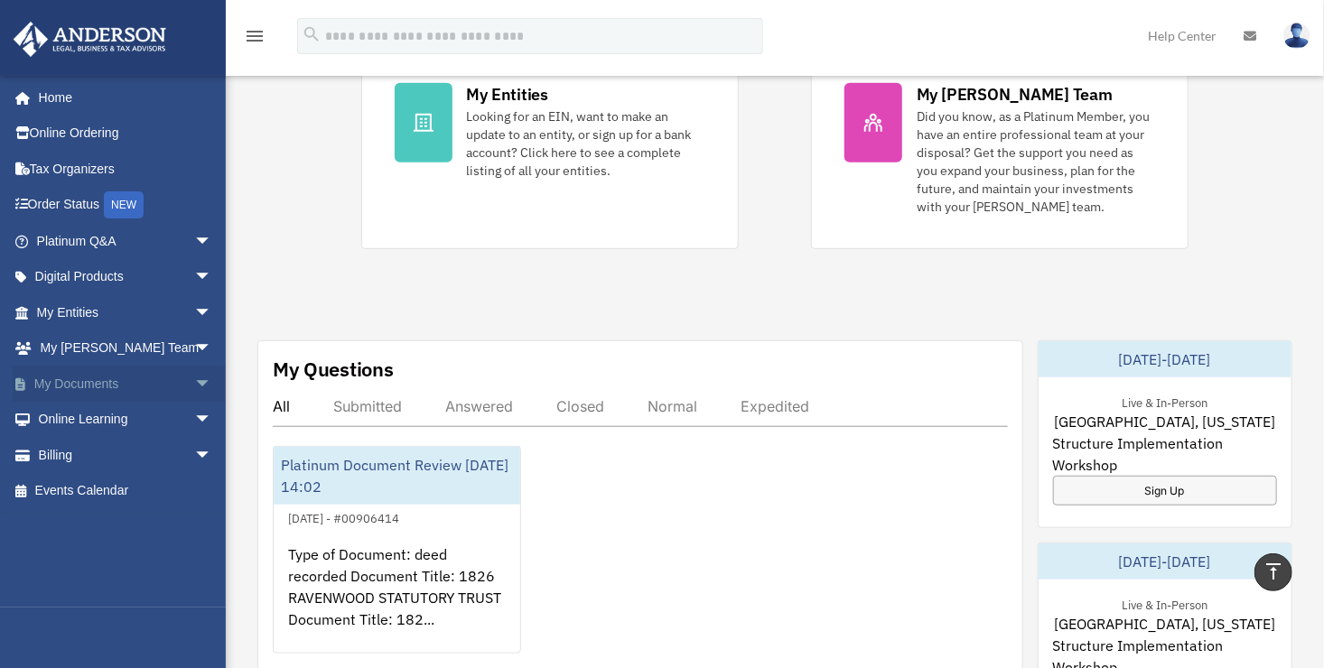 The width and height of the screenshot is (1324, 668). Describe the element at coordinates (1297, 35) in the screenshot. I see `img: User Pic` at that location.